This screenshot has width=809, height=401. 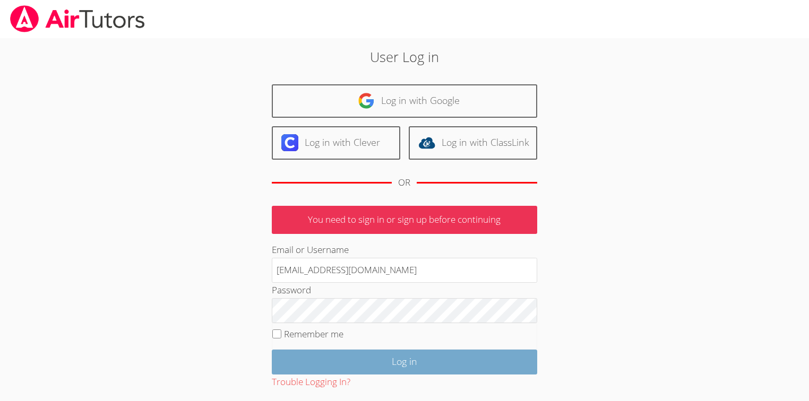 What do you see at coordinates (427, 143) in the screenshot?
I see `img: classlink-logo-d6bb404cc1216ec64c9a2012d9dc4662098be43eaf13dc465df04b49fa7ab582.svg` at bounding box center [427, 143].